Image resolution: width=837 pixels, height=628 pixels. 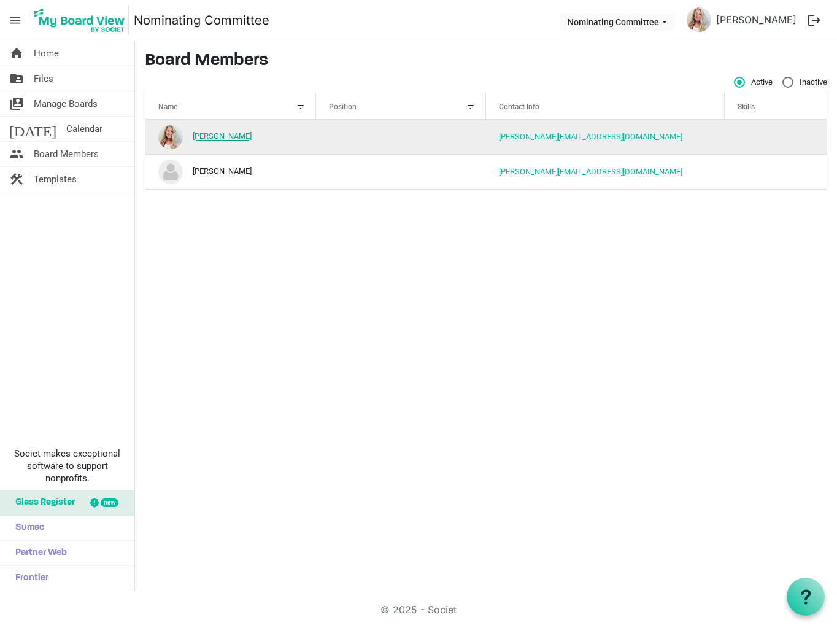 What do you see at coordinates (618, 21) in the screenshot?
I see `button: Nominating Committee dropdownbutton` at bounding box center [618, 21].